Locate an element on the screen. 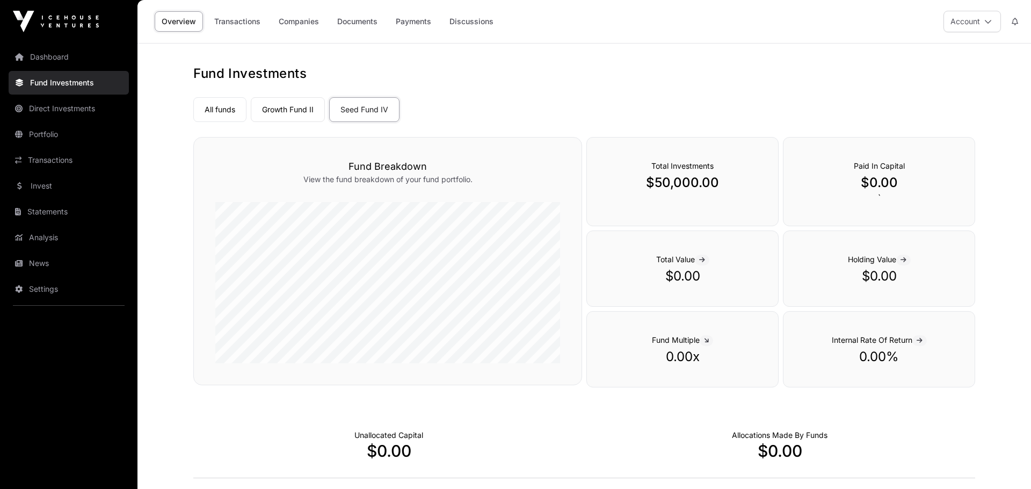 The width and height of the screenshot is (1031, 489). img: Icehouse Ventures Logo is located at coordinates (56, 21).